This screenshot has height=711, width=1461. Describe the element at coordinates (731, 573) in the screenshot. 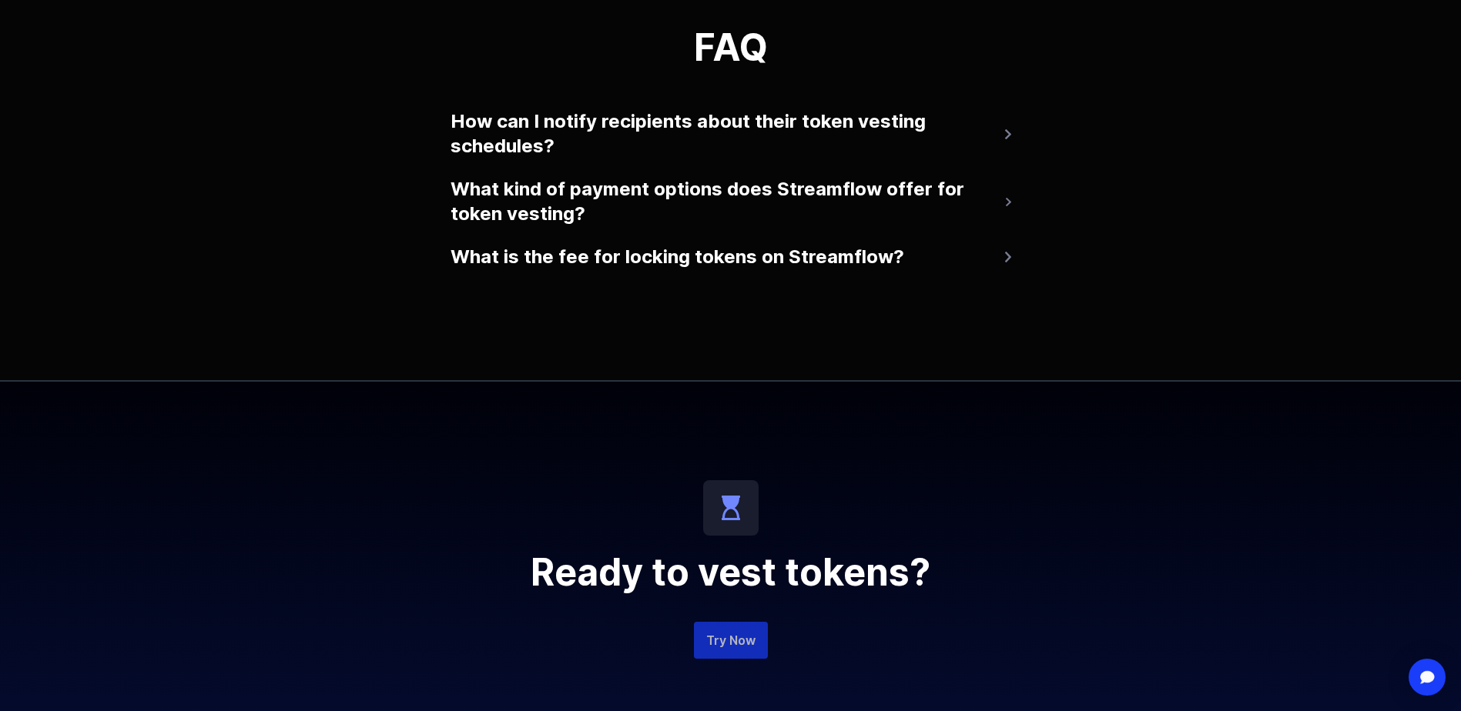

I see `h2: Ready to vest tokens?` at that location.